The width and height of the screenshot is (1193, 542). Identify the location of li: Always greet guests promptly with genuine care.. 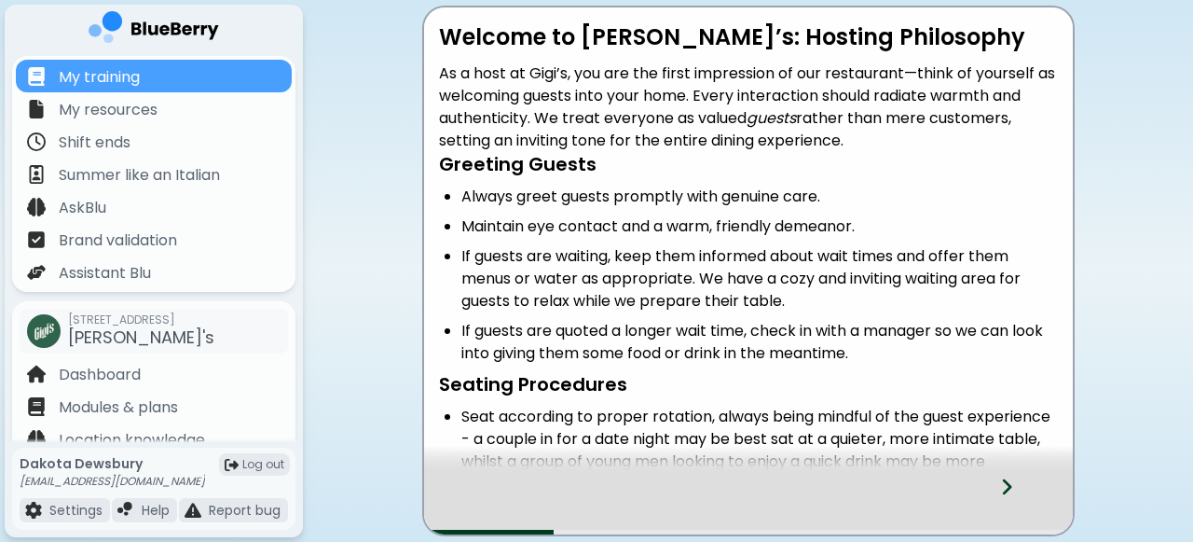
(760, 197).